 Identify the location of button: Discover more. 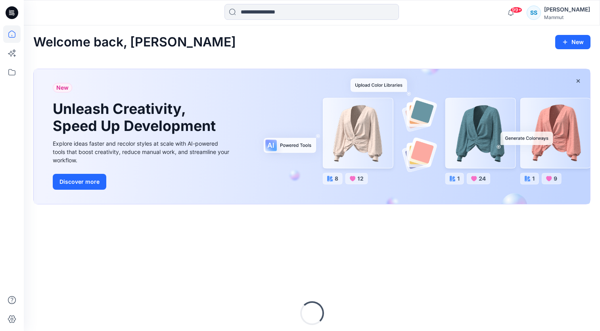
(79, 182).